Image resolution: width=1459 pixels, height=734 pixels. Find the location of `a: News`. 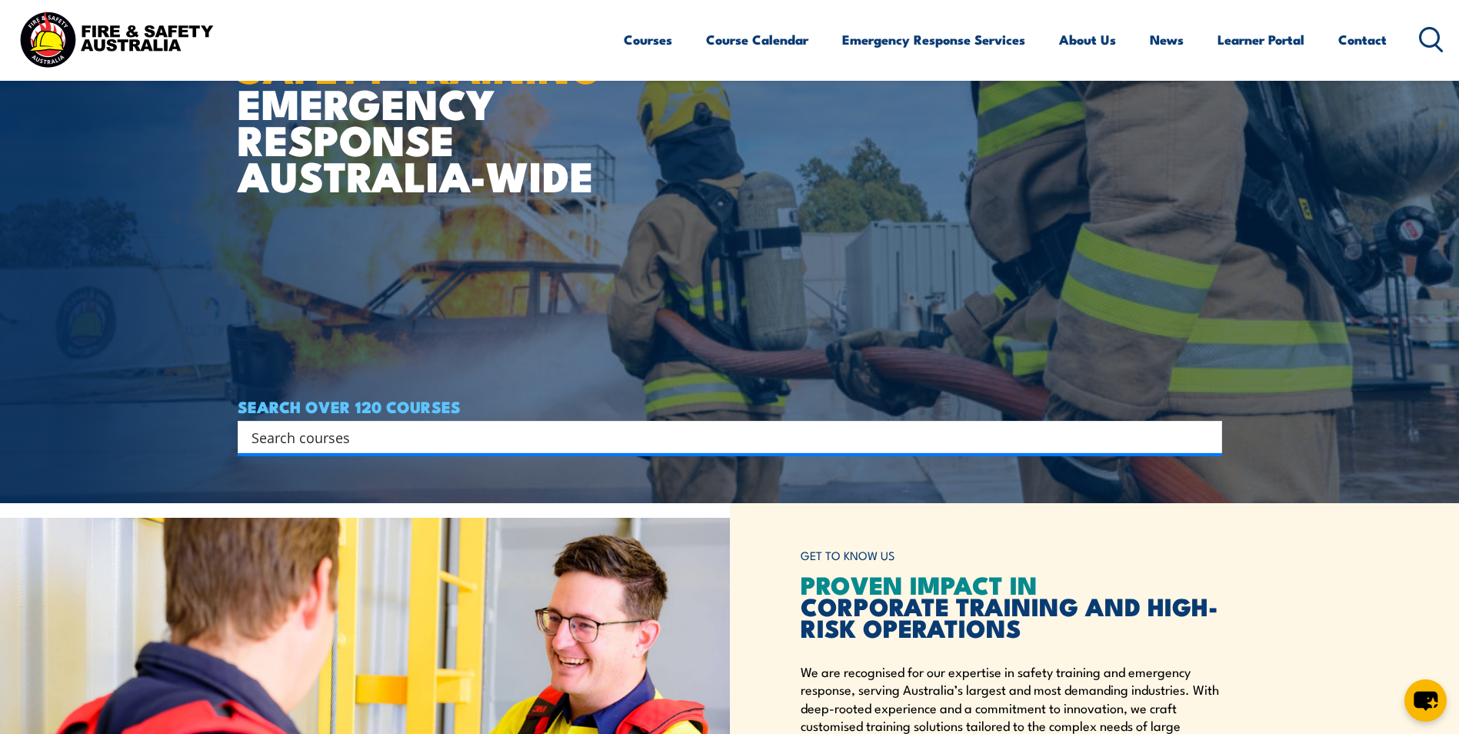

a: News is located at coordinates (1167, 39).